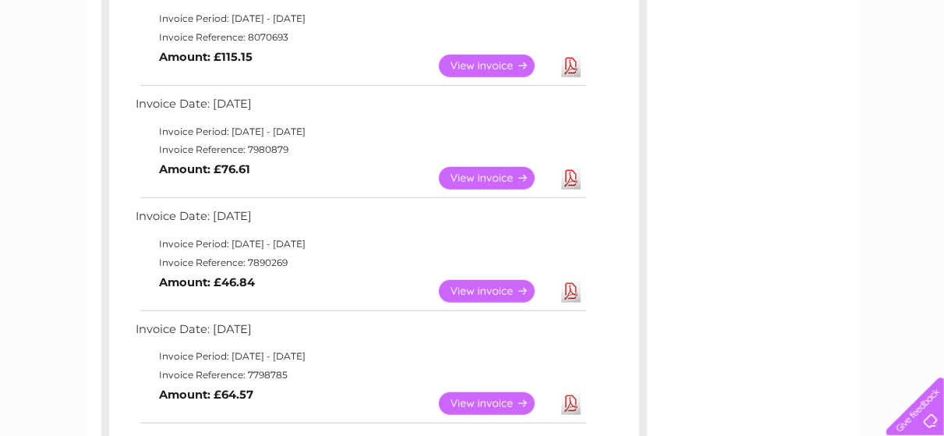 The height and width of the screenshot is (436, 944). What do you see at coordinates (819, 72) in the screenshot?
I see `a: Blog` at bounding box center [819, 72].